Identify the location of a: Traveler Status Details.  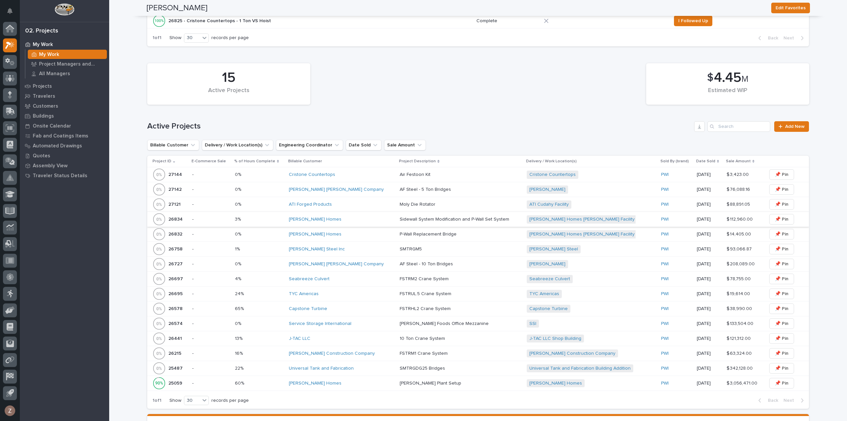
(65, 175).